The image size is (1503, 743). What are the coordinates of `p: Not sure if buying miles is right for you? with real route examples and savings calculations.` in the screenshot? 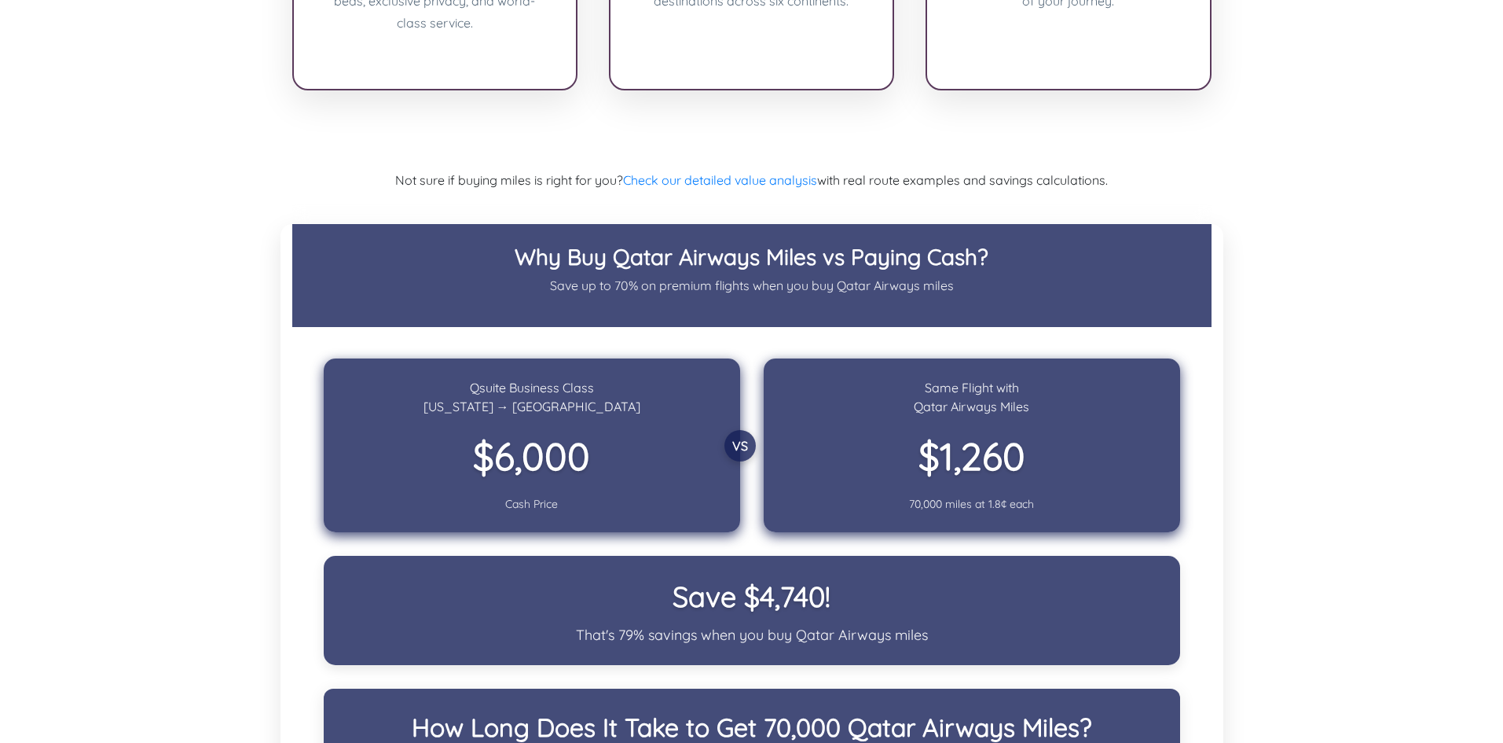 It's located at (752, 181).